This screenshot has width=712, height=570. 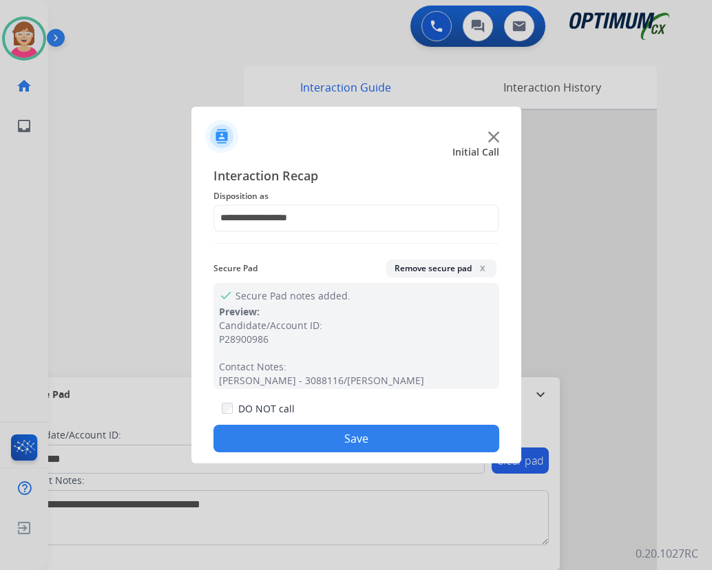 What do you see at coordinates (266, 409) in the screenshot?
I see `label: DO NOT call` at bounding box center [266, 409].